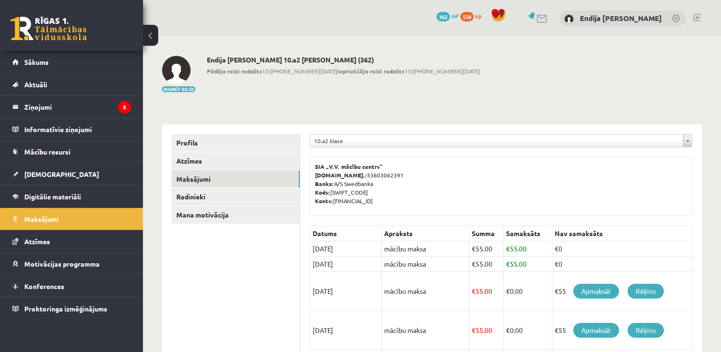  Describe the element at coordinates (78, 219) in the screenshot. I see `legend: Maksājumi` at that location.